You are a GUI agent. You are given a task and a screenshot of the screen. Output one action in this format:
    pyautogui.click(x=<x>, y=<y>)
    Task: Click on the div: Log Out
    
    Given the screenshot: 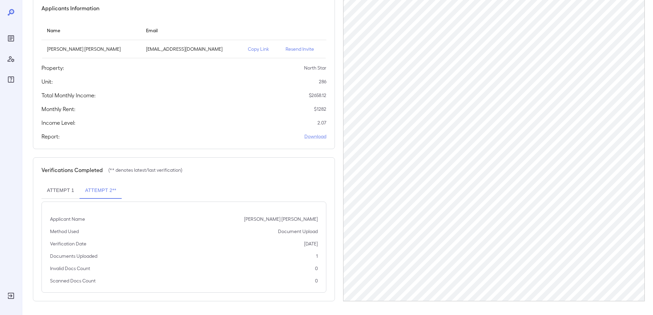 What is the action you would take?
    pyautogui.click(x=11, y=296)
    